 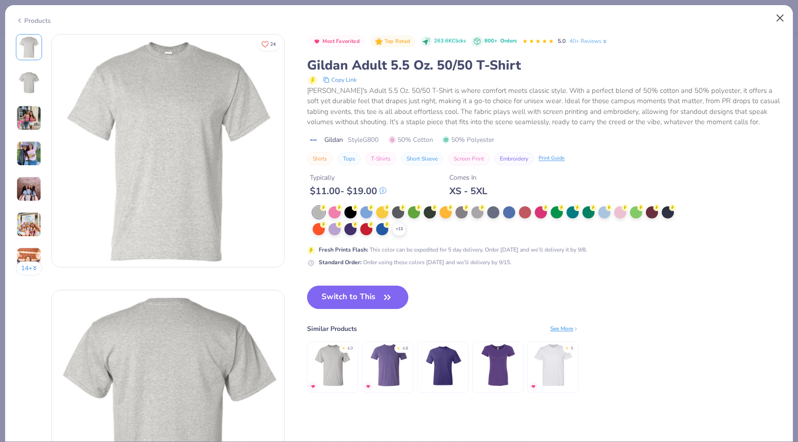 I want to click on strong: Fresh Prints Flash :, so click(x=344, y=250).